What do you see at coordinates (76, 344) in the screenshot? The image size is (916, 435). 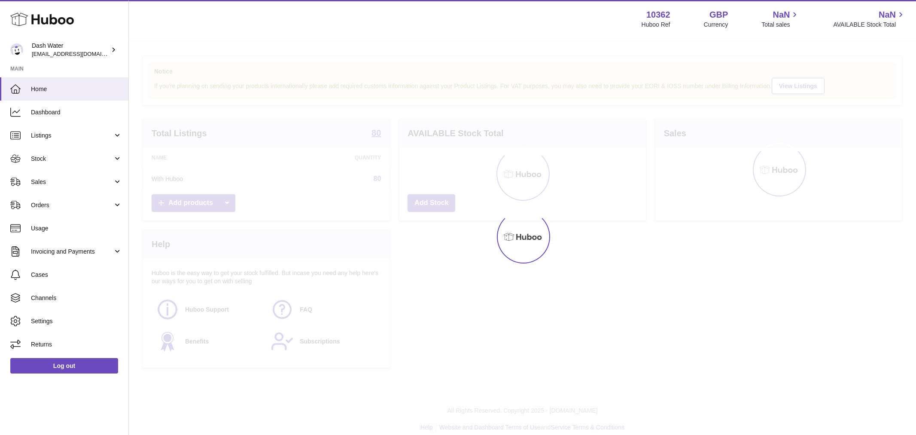 I see `span: Returns` at bounding box center [76, 344].